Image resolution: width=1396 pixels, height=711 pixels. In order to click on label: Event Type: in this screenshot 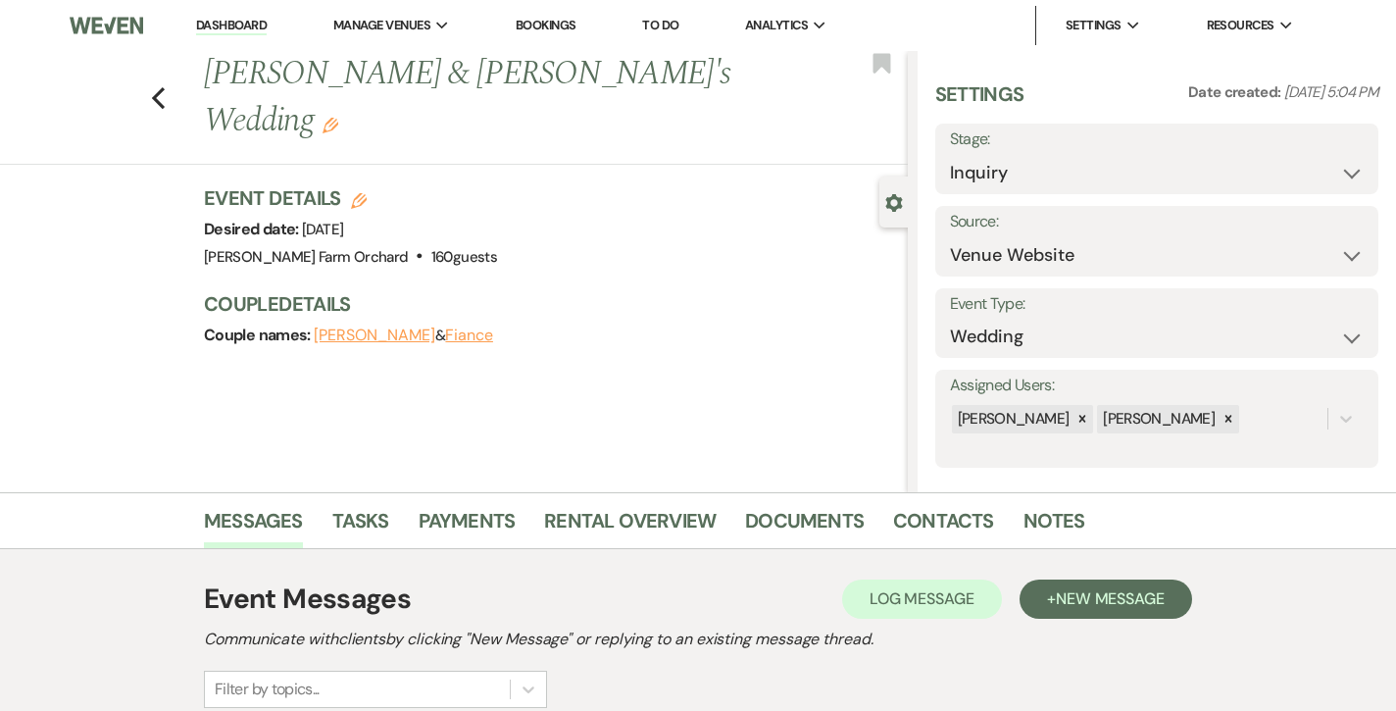, I will do `click(1157, 304)`.